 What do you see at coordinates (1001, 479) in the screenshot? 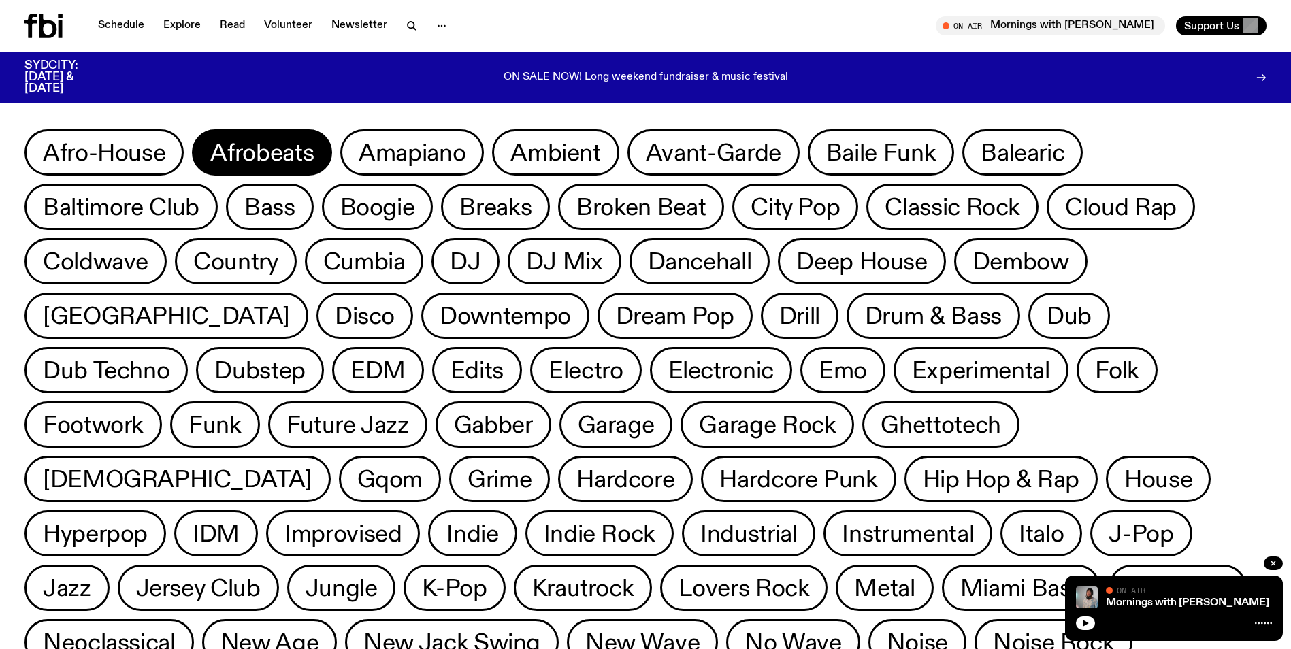
I see `span: Hip Hop & Rap` at bounding box center [1001, 479].